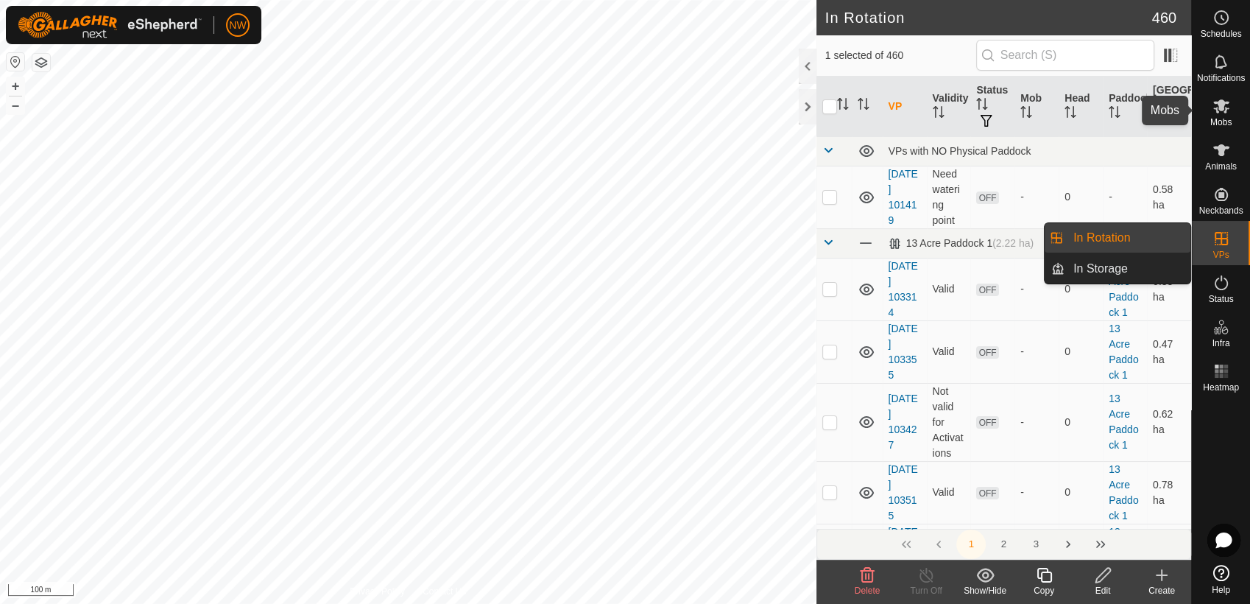 The width and height of the screenshot is (1250, 604). Describe the element at coordinates (1221, 34) in the screenshot. I see `span: Schedules` at that location.